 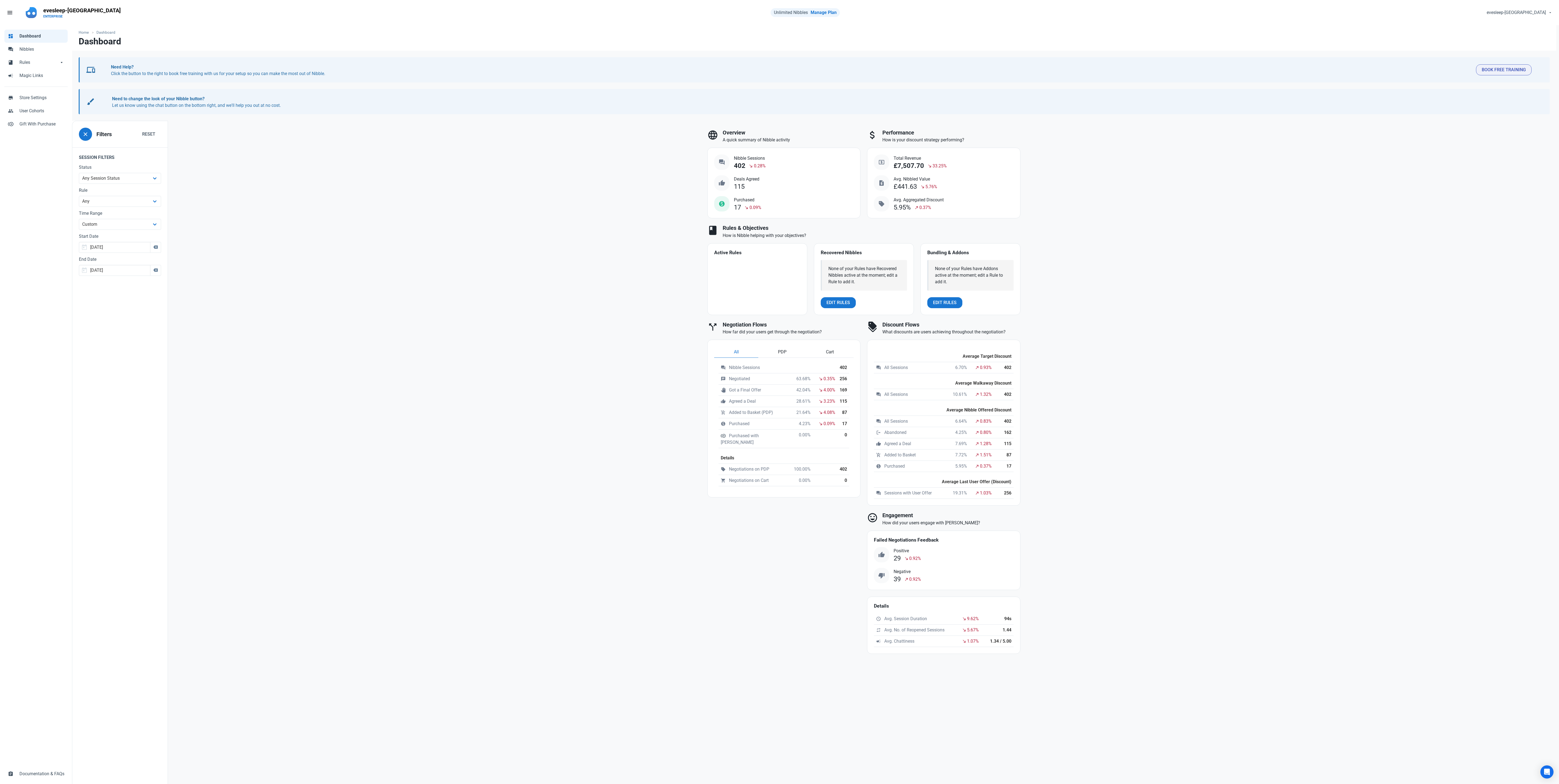 I want to click on td: Avg. Session Duration, so click(x=915, y=618).